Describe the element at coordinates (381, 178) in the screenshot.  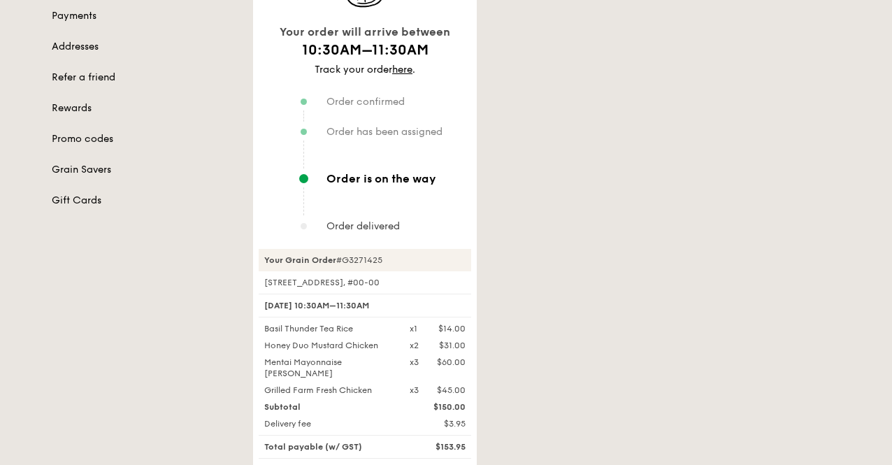
I see `span: Order is on the way` at that location.